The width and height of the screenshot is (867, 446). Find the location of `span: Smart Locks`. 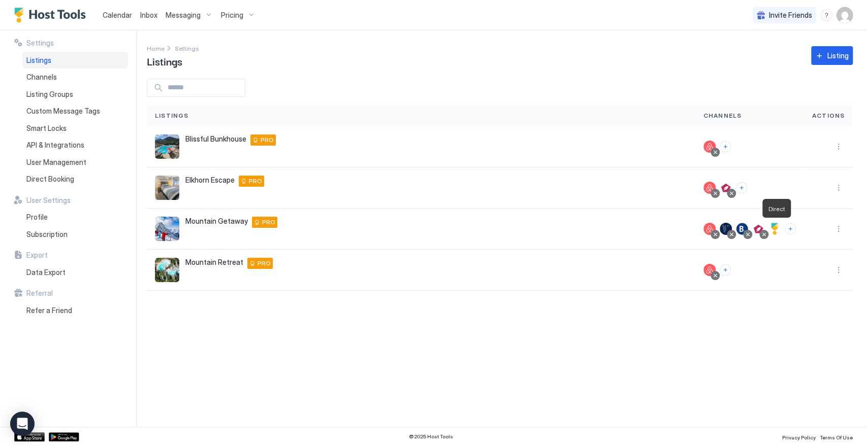

span: Smart Locks is located at coordinates (46, 128).